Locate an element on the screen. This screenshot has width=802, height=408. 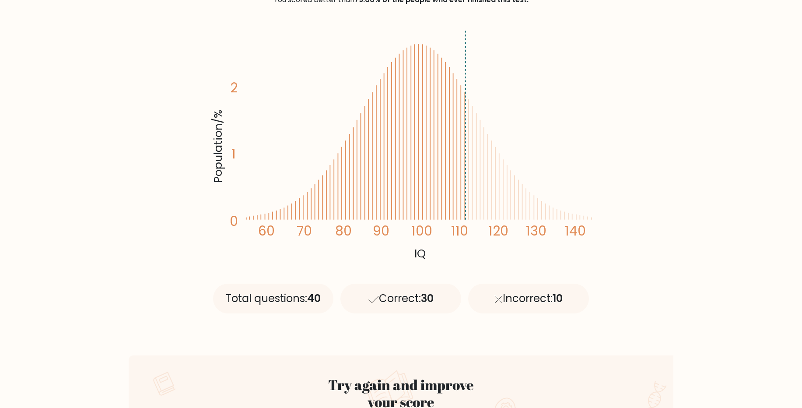
tspan: 110 is located at coordinates (460, 231).